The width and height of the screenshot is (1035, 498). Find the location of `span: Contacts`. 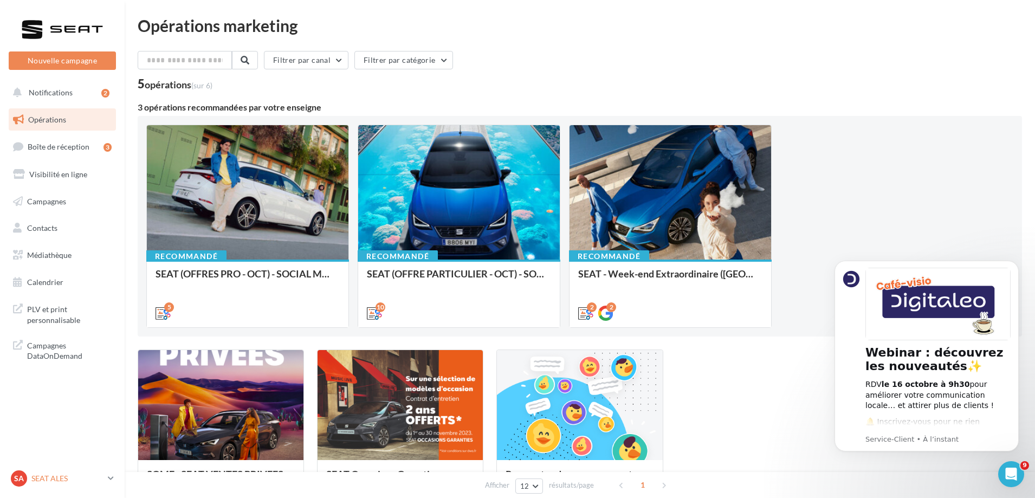

span: Contacts is located at coordinates (42, 228).